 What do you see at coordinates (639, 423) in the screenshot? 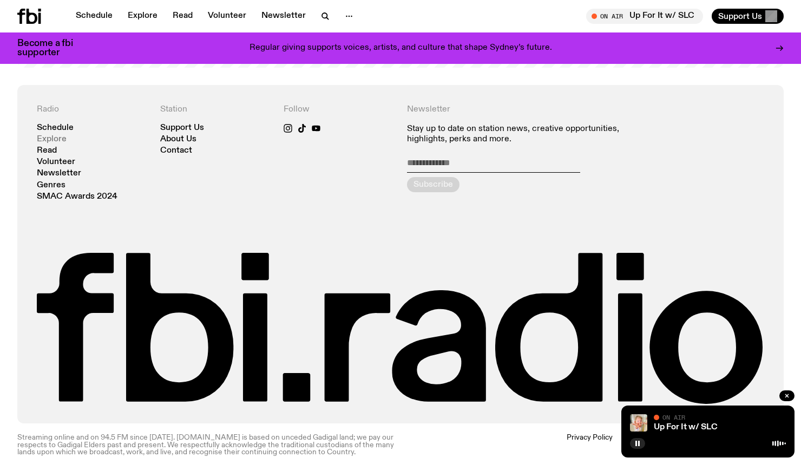
I see `a: baby slc` at bounding box center [639, 423].